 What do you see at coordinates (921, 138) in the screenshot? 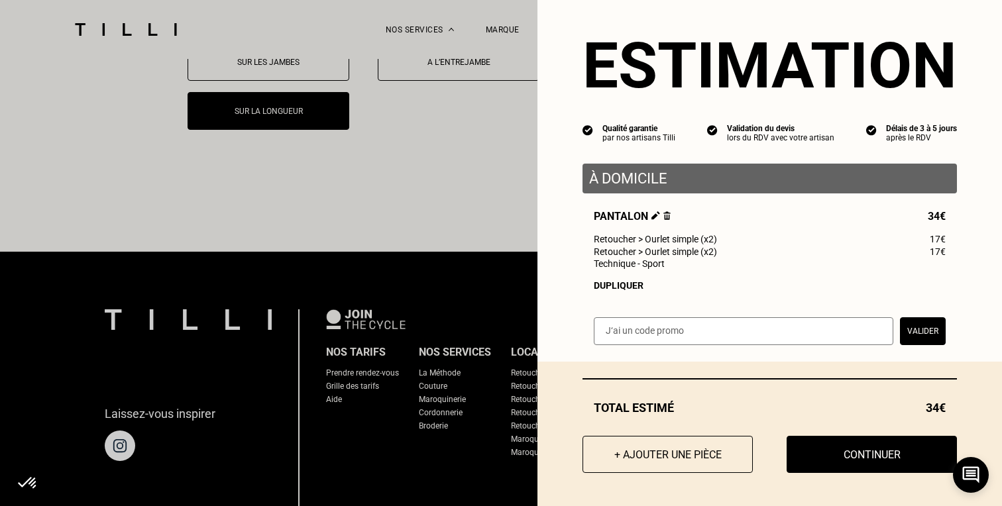
I see `div: après le RDV` at bounding box center [921, 138].